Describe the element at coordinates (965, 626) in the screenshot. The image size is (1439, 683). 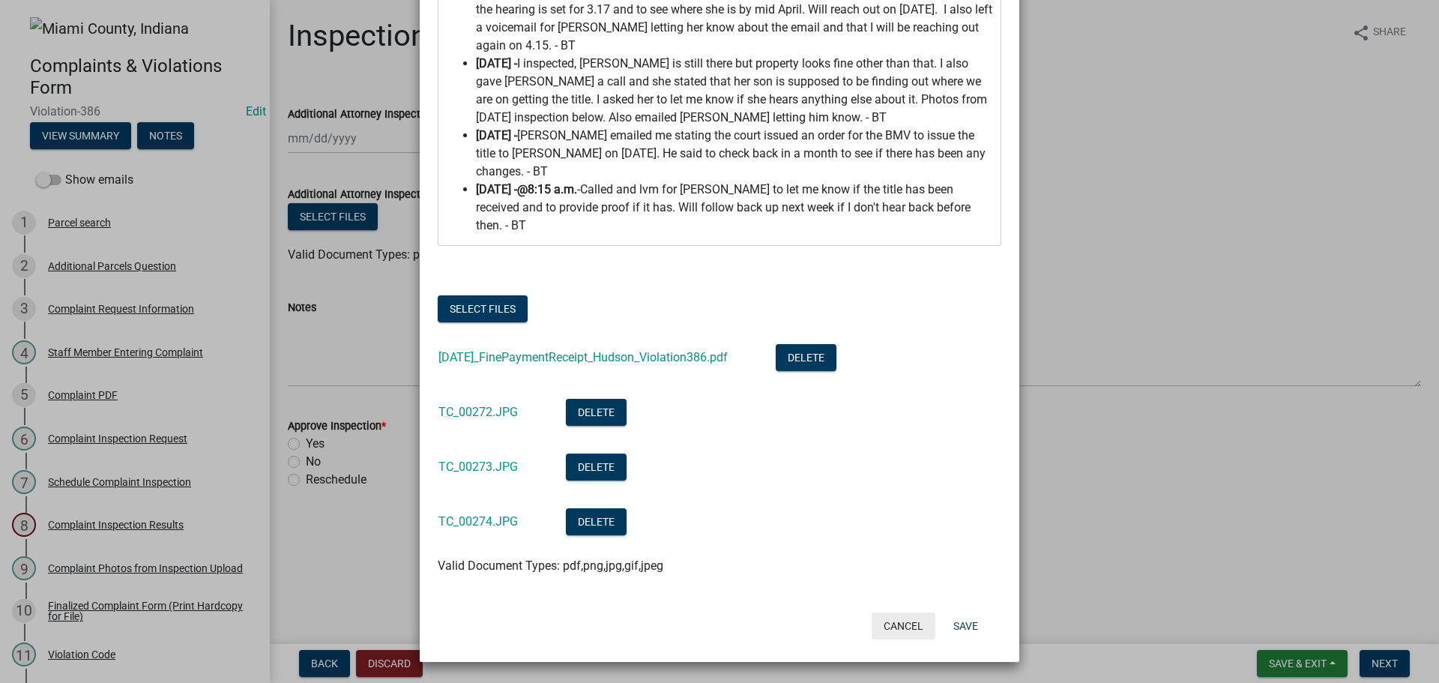
I see `button: Save` at that location.